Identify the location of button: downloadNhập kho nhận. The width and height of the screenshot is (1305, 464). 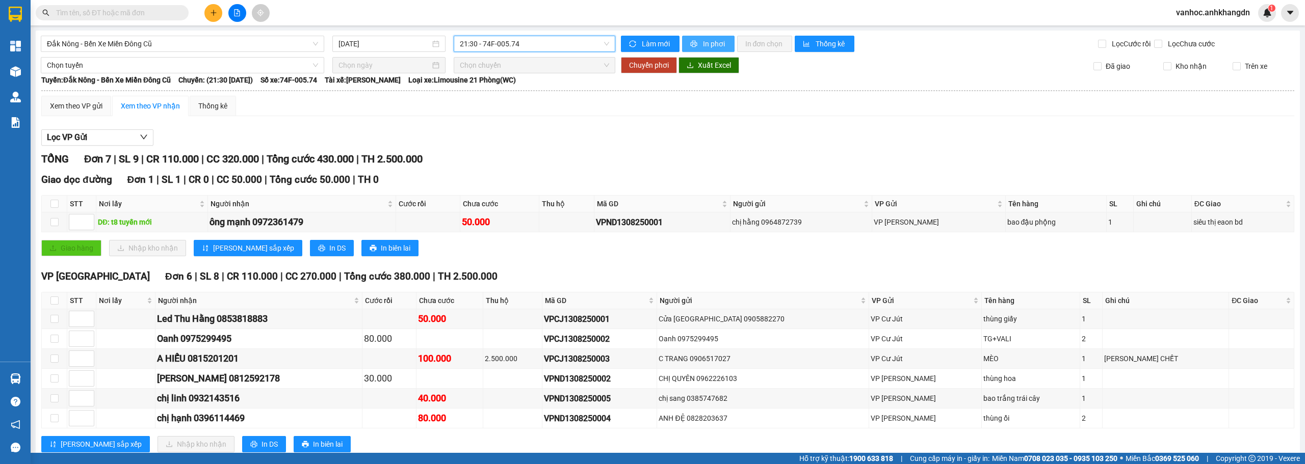
(147, 248).